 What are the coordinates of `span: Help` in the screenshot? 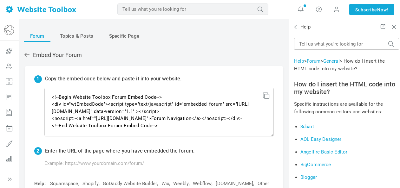 It's located at (302, 27).